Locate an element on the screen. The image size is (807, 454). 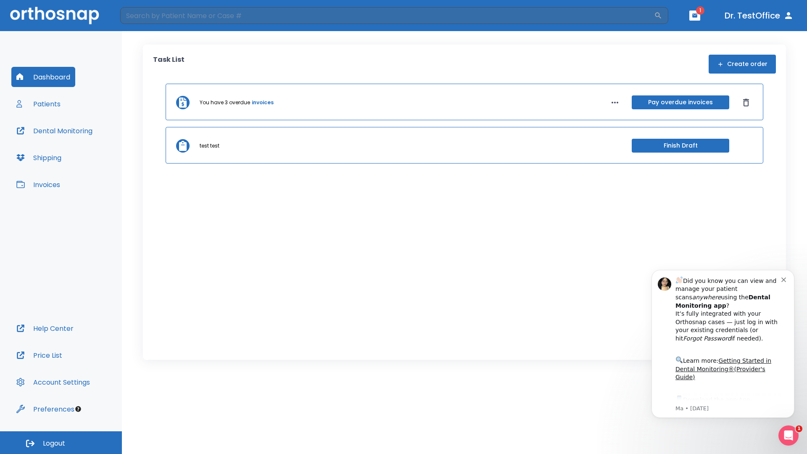
p: Message from Ma, sent 3w ago is located at coordinates (90, 151).